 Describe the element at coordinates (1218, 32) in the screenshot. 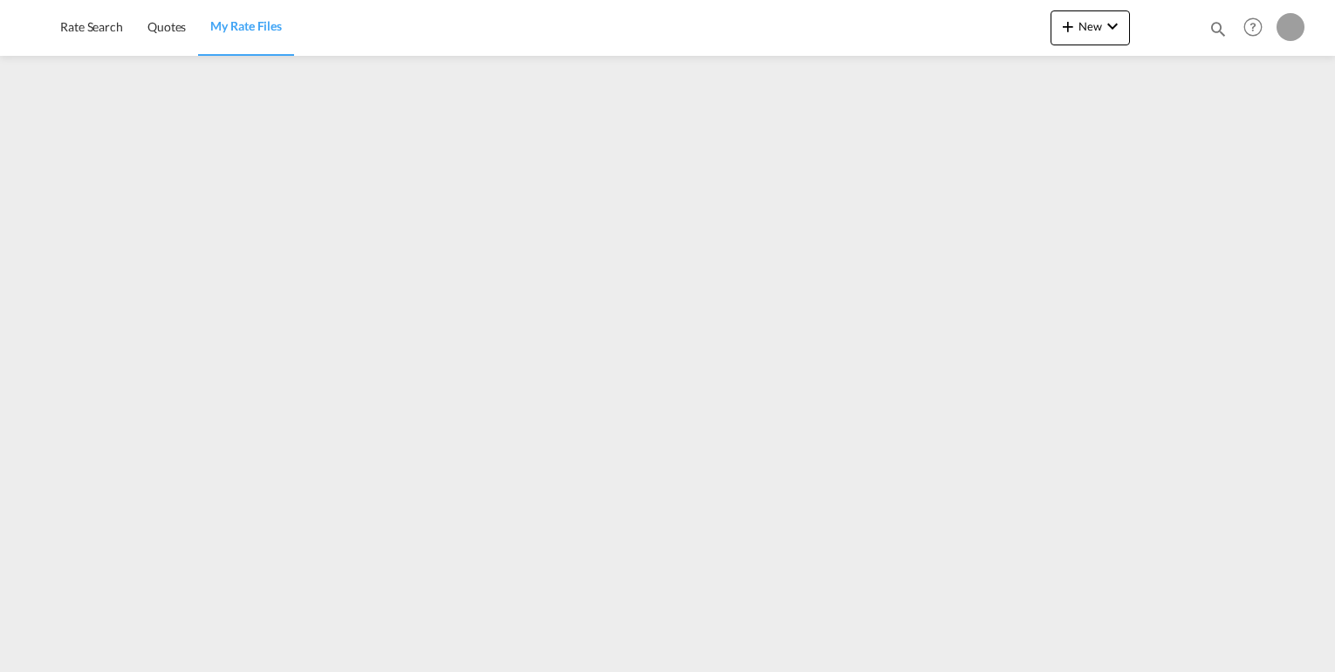

I see `div: icon-magnify` at that location.